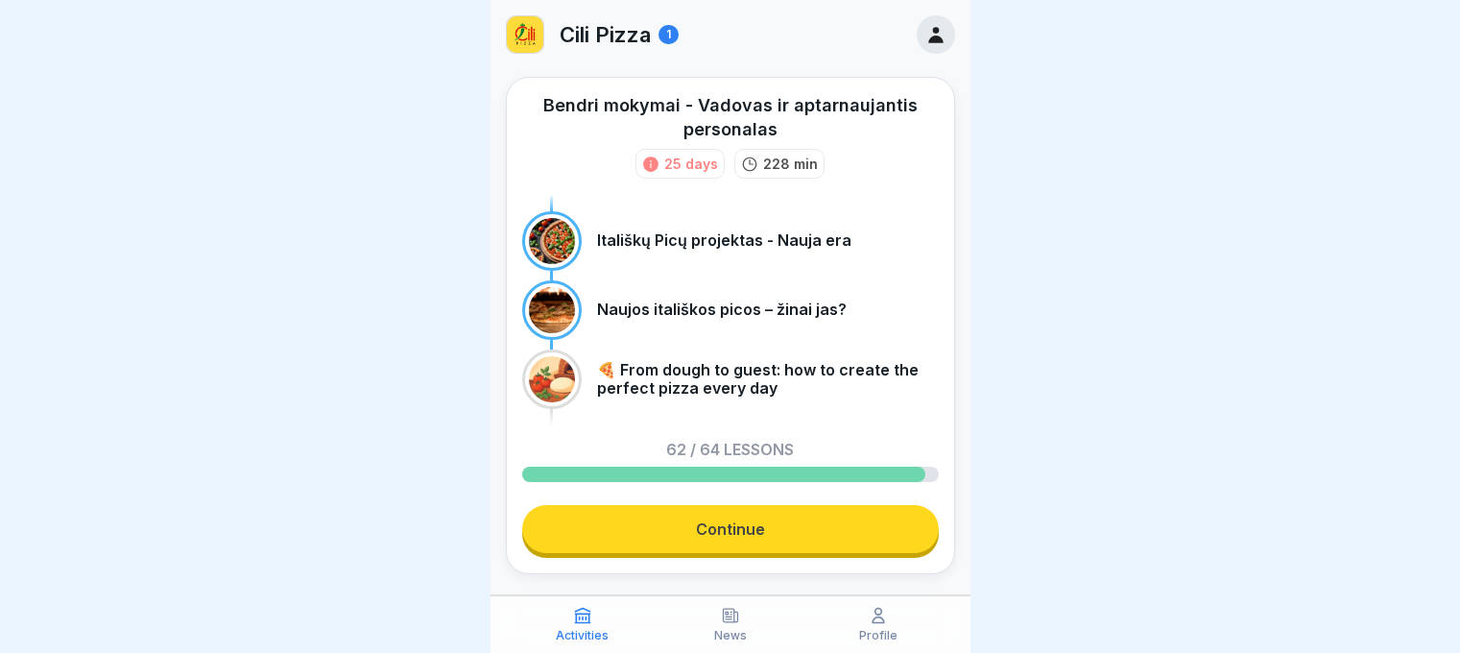 This screenshot has width=1460, height=653. What do you see at coordinates (525, 35) in the screenshot?
I see `img: cili_pizza.png` at bounding box center [525, 35].